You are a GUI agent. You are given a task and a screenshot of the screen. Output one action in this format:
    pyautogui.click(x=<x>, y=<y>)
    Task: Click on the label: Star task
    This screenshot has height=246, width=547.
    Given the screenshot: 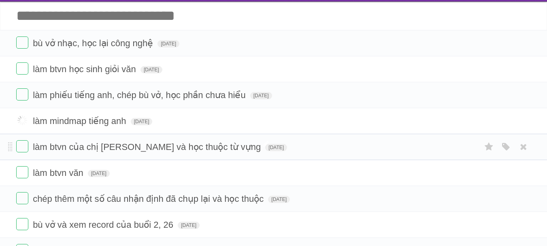 What is the action you would take?
    pyautogui.click(x=489, y=147)
    